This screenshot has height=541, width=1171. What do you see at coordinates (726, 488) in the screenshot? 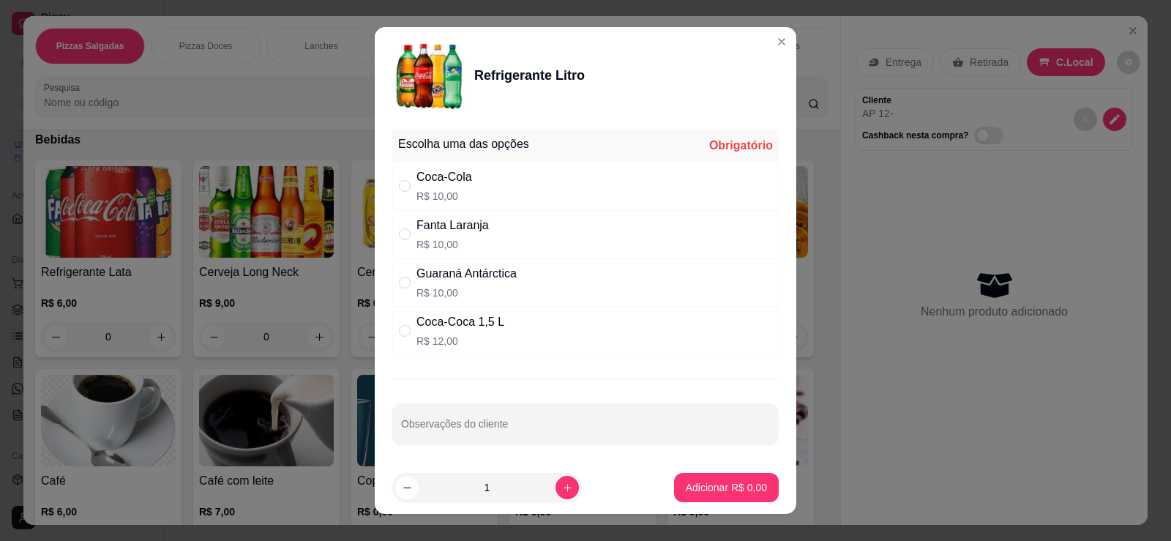
I see `button: Adicionar R$ 0,00` at bounding box center [726, 488].